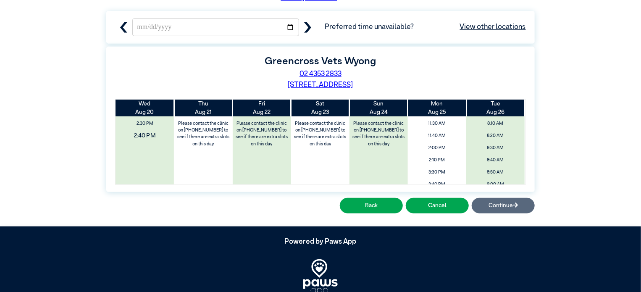  Describe the element at coordinates (437, 205) in the screenshot. I see `button: Cancel` at that location.